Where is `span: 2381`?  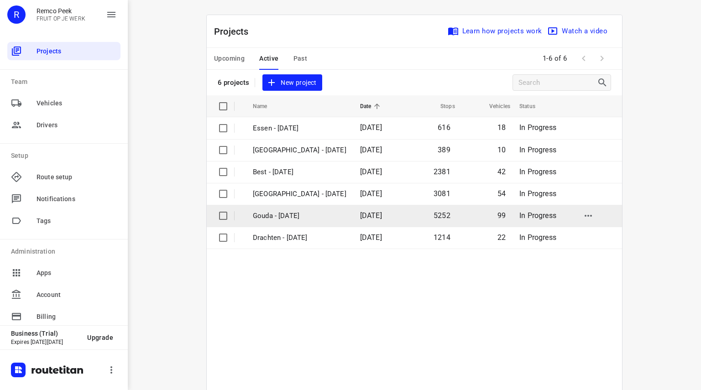
span: 2381 is located at coordinates (442, 172).